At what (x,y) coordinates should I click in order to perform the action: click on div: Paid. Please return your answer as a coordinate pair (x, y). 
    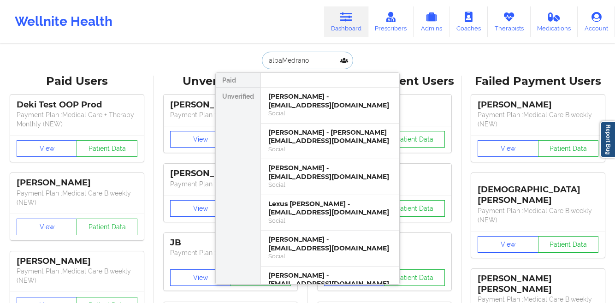
    Looking at the image, I should click on (238, 80).